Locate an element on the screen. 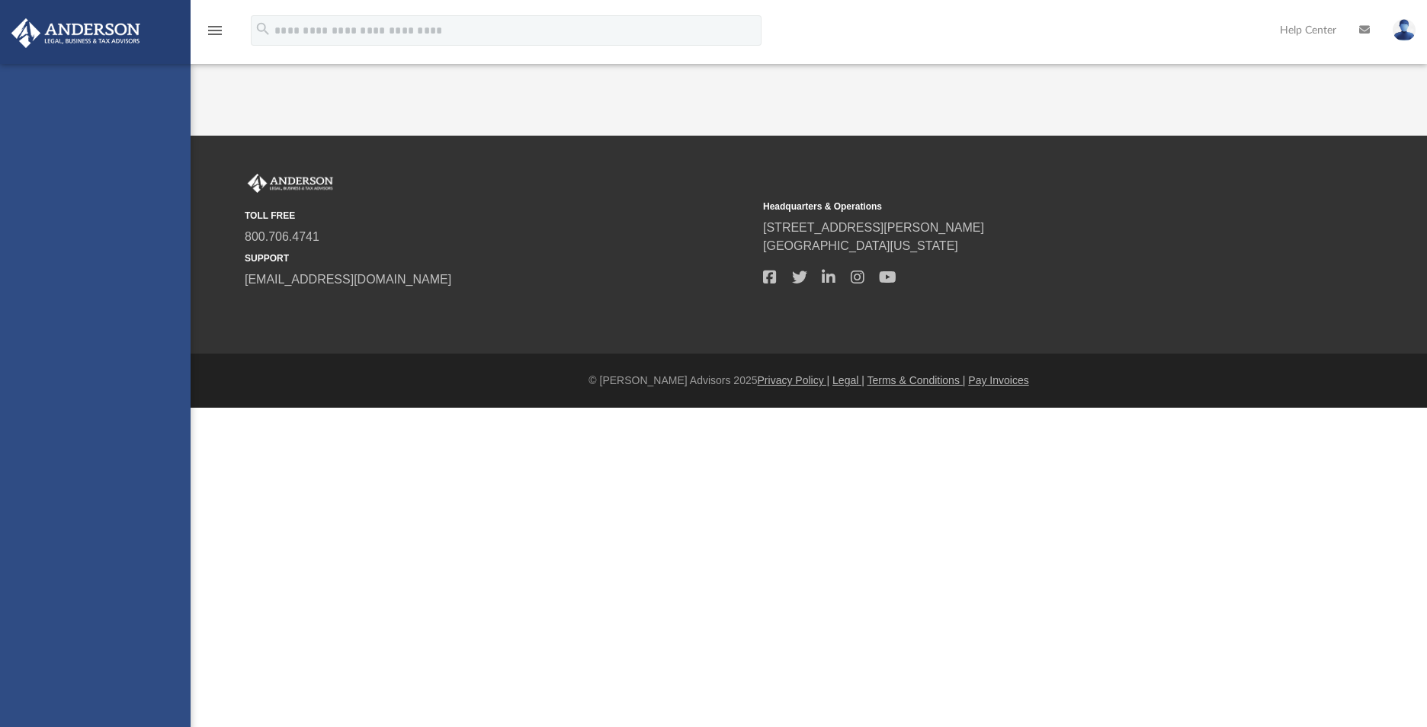 The image size is (1427, 727). a: Terms & Conditions | is located at coordinates (916, 380).